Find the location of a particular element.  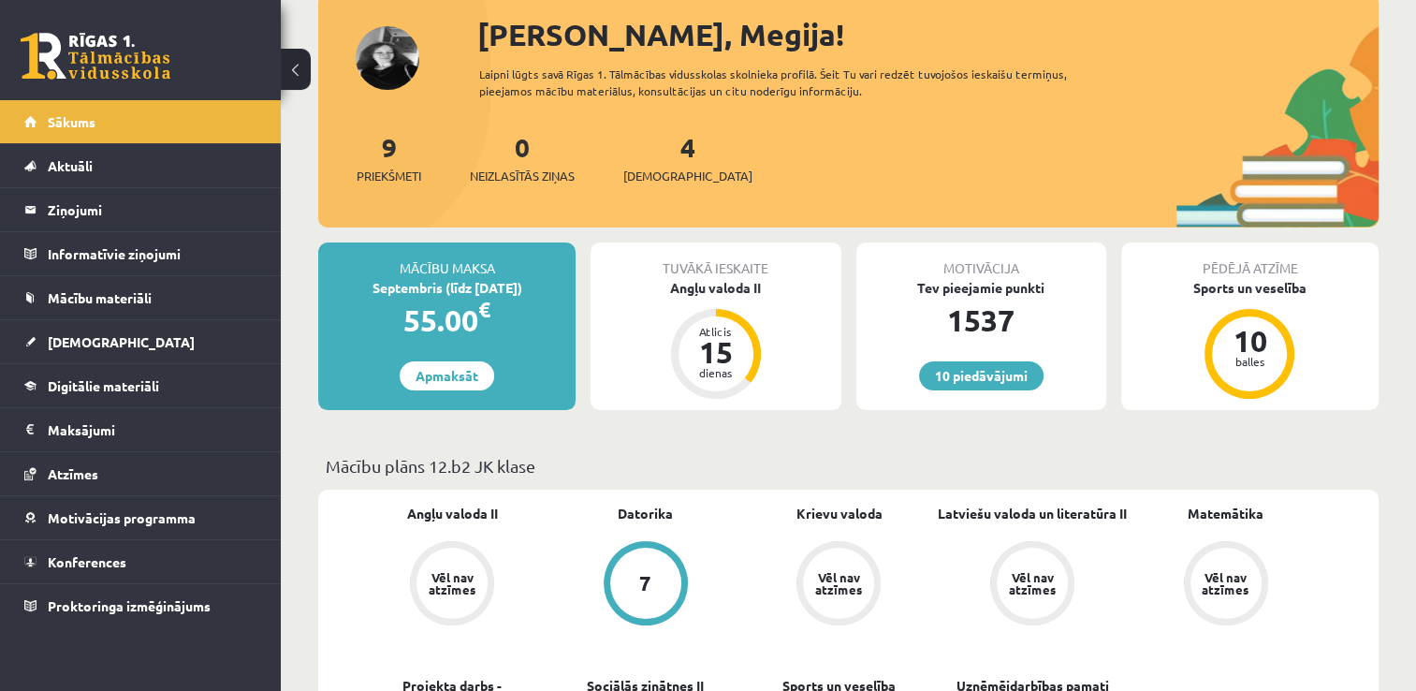

div: 1537 is located at coordinates (981, 320).